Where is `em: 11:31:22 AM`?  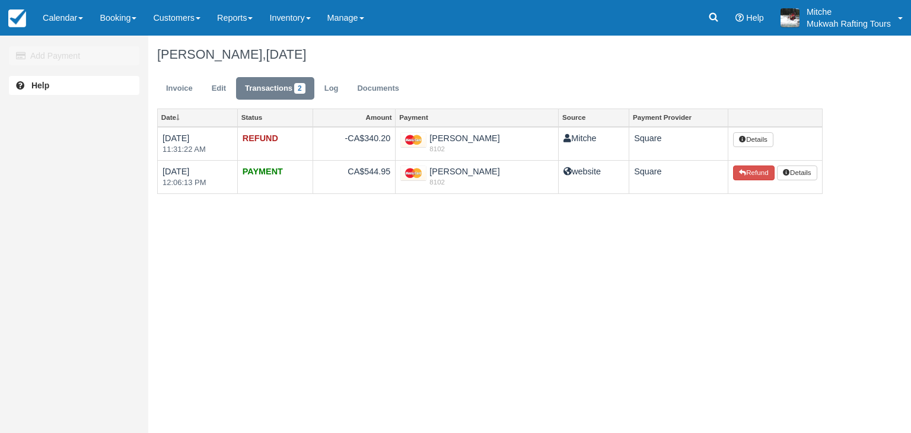
em: 11:31:22 AM is located at coordinates (197, 149).